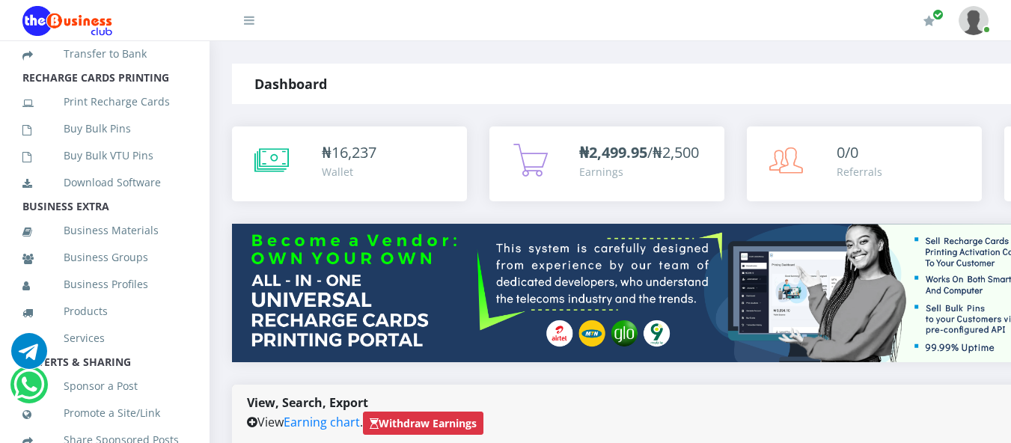  I want to click on span: /₦2,500, so click(639, 152).